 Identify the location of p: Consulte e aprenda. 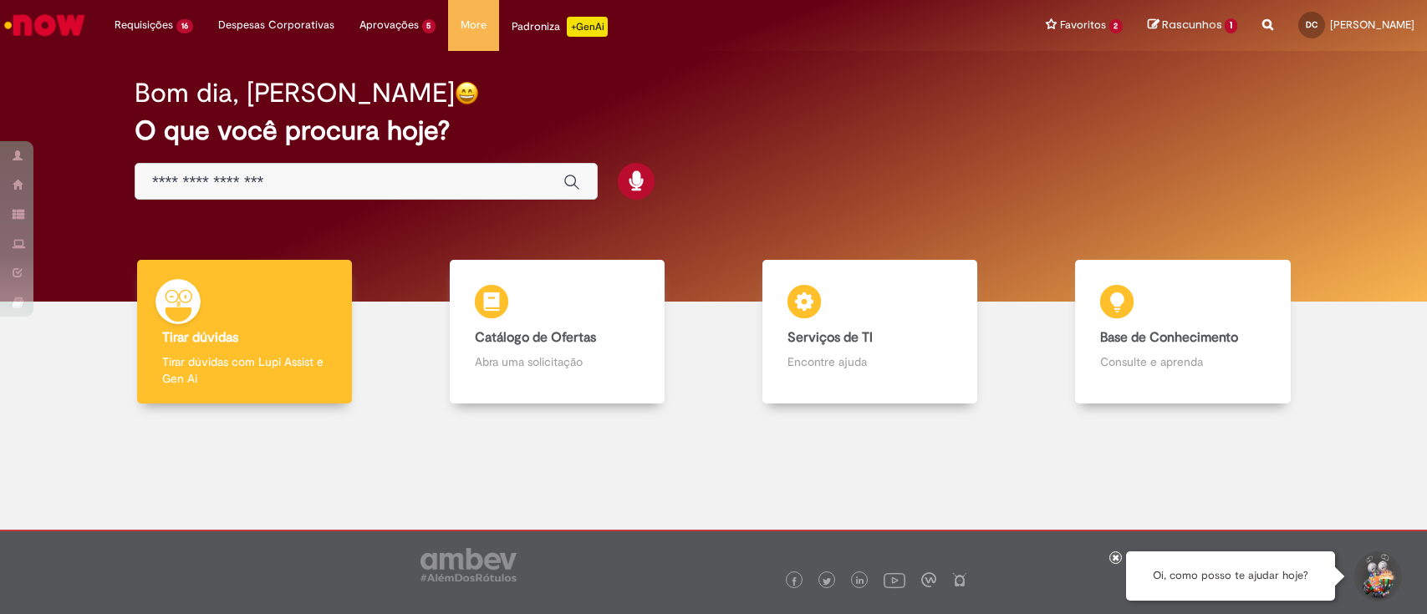
(1182, 362).